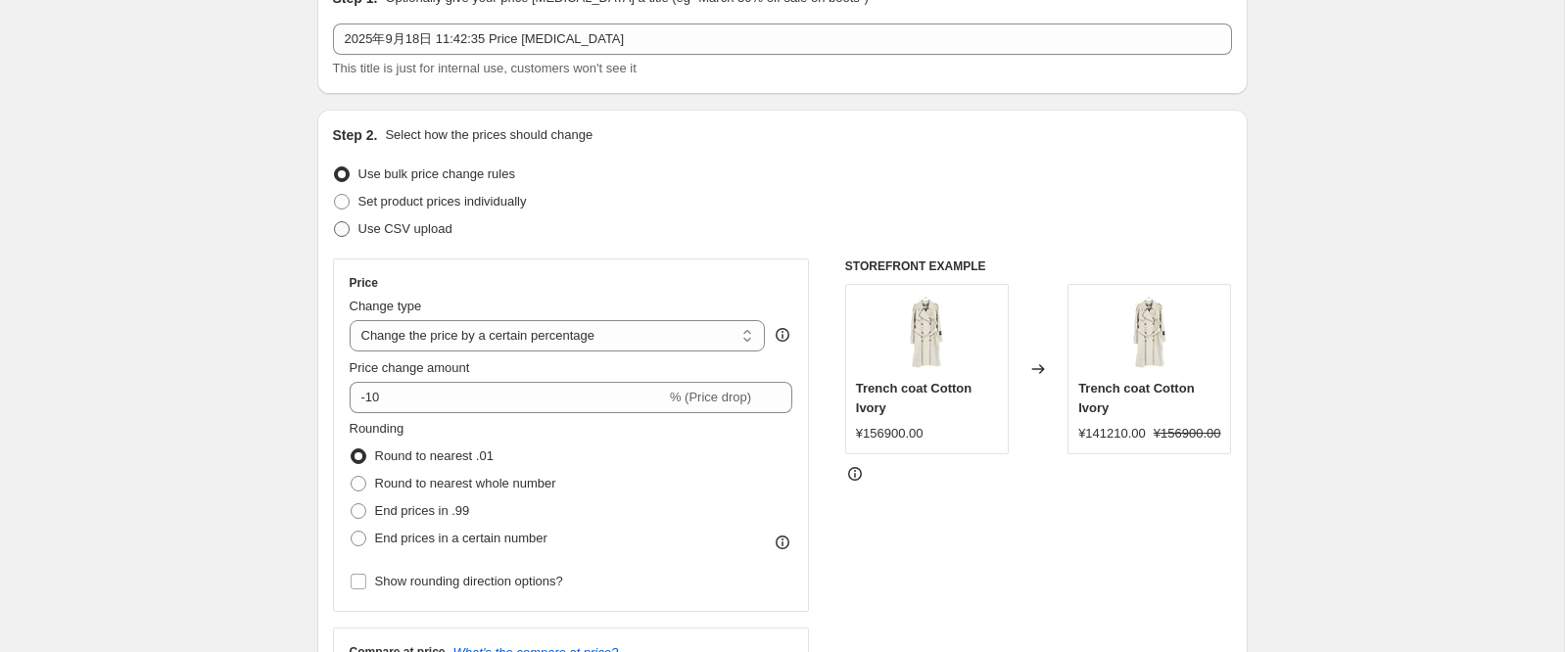 Image resolution: width=1565 pixels, height=652 pixels. What do you see at coordinates (405, 228) in the screenshot?
I see `span: Use CSV upload` at bounding box center [405, 228].